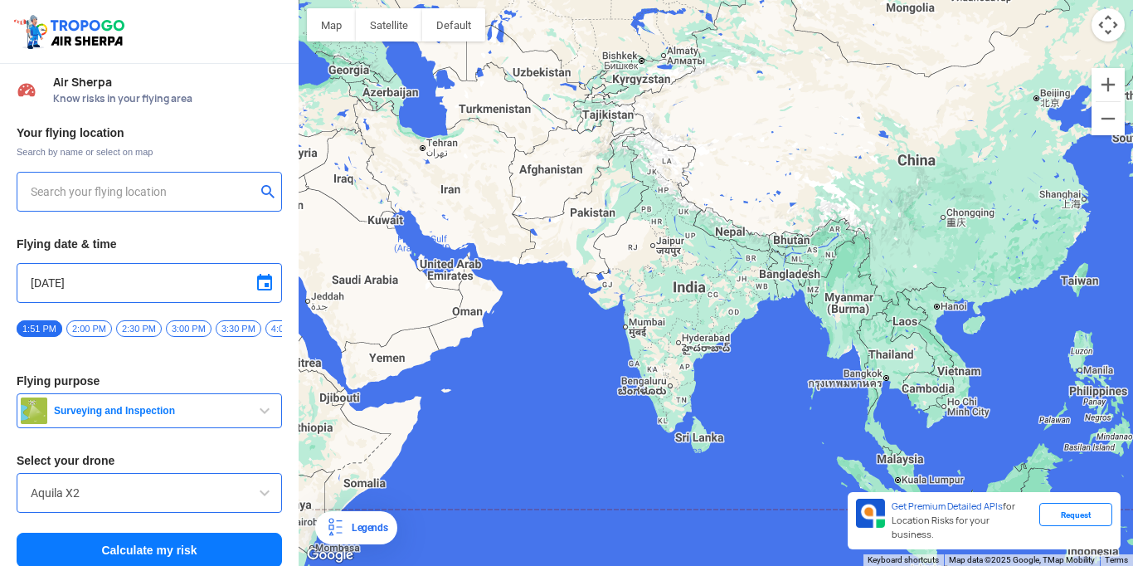 This screenshot has width=1133, height=566. What do you see at coordinates (870, 513) in the screenshot?
I see `img: Premium APIs` at bounding box center [870, 513].